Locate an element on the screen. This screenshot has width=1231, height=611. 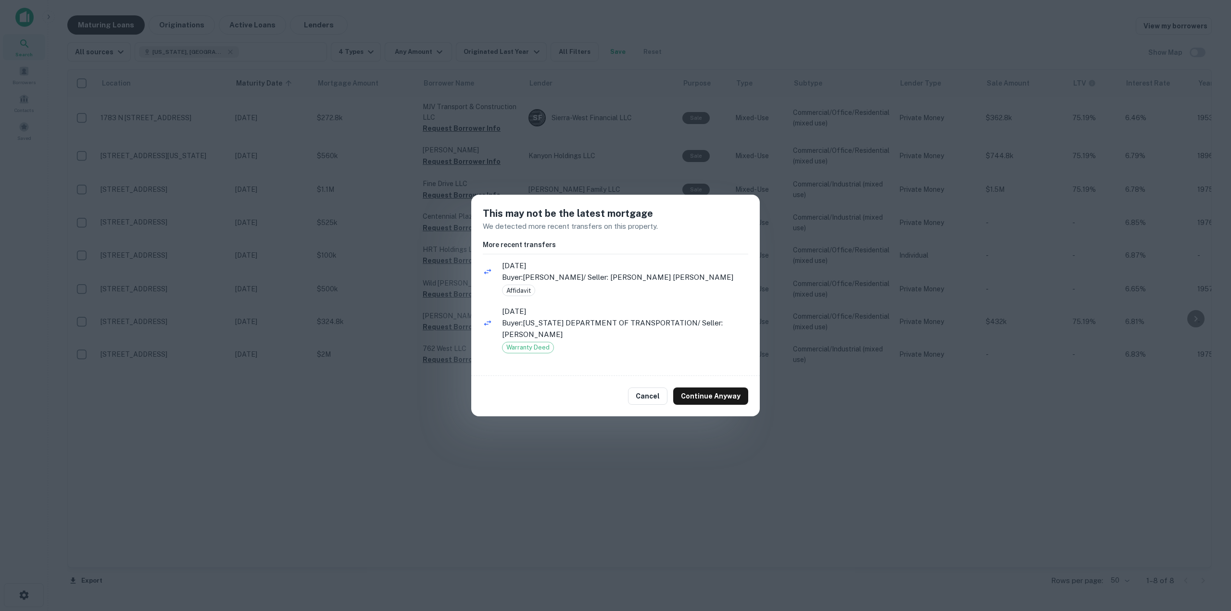
div: Affidavit is located at coordinates (518, 290).